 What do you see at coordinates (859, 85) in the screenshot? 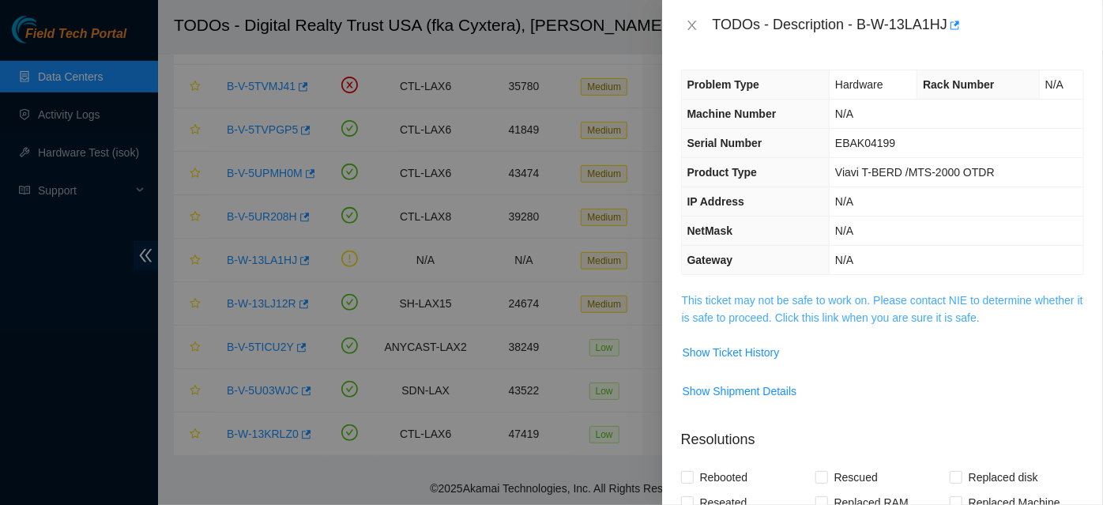
I see `span: Hardware` at bounding box center [859, 85].